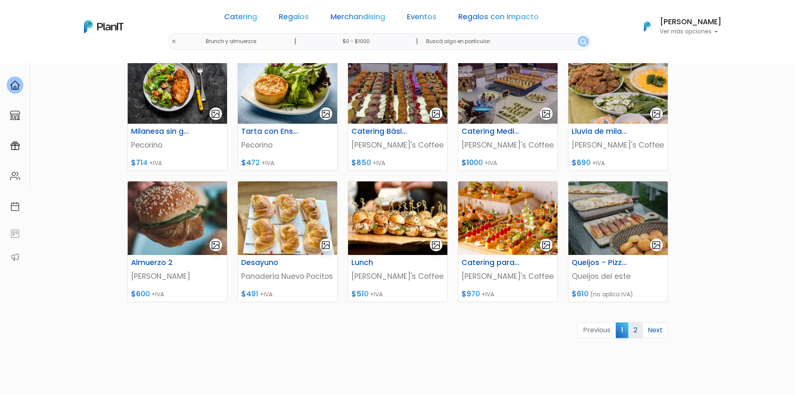  What do you see at coordinates (271, 131) in the screenshot?
I see `h6: Tarta con Ensalada` at bounding box center [271, 131].